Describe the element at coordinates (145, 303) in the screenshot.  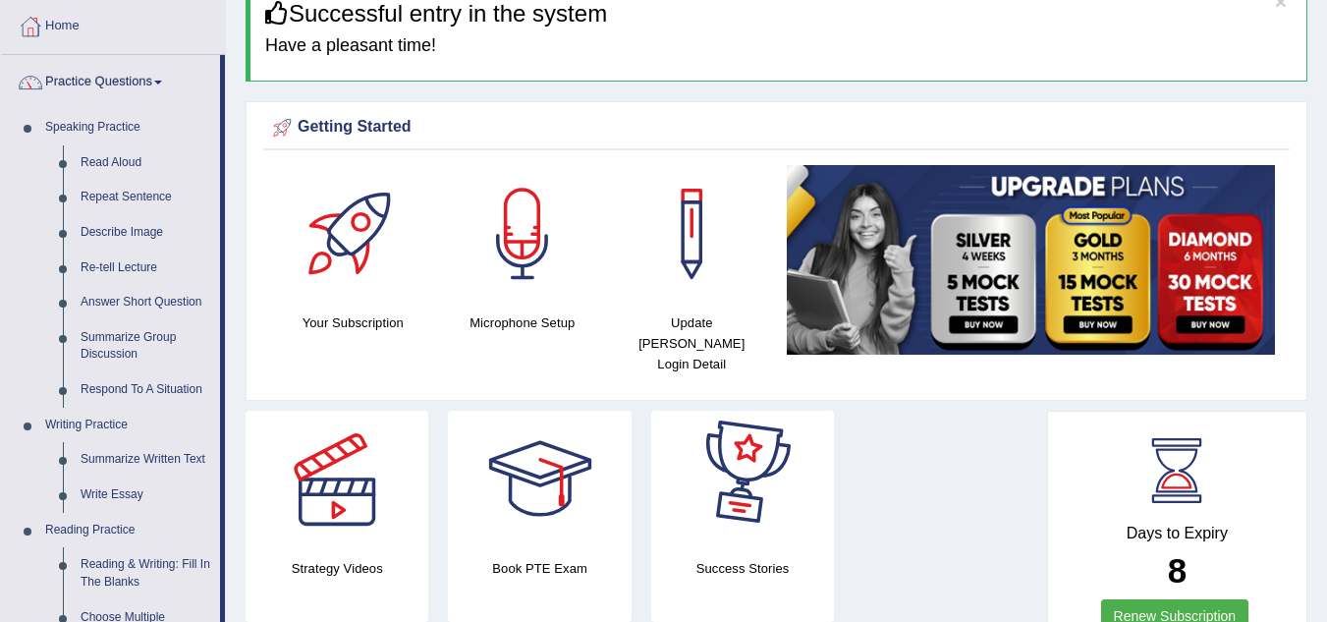
I see `a: Answer Short Question` at that location.